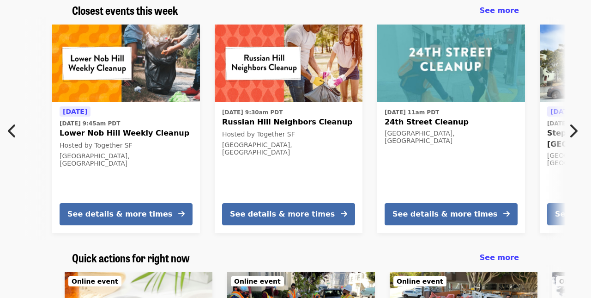 This screenshot has width=591, height=298. I want to click on a: Quick actions for right now, so click(131, 257).